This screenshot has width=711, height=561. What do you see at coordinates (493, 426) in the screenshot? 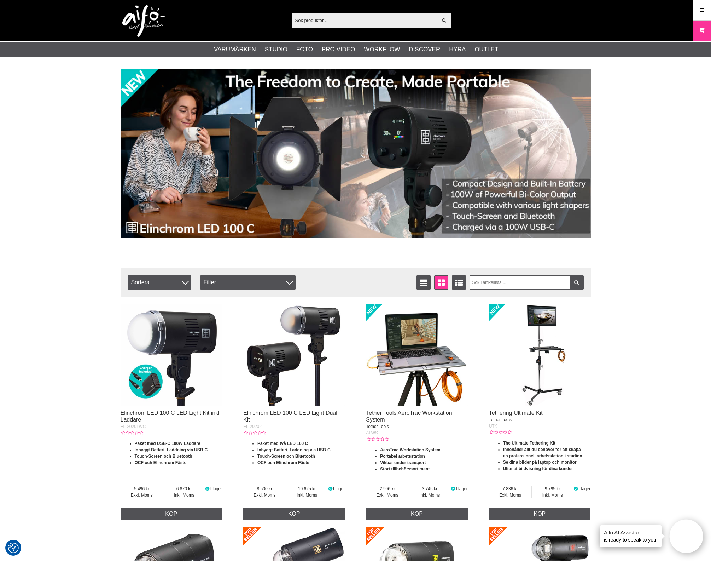
I see `span: UTK` at bounding box center [493, 426].